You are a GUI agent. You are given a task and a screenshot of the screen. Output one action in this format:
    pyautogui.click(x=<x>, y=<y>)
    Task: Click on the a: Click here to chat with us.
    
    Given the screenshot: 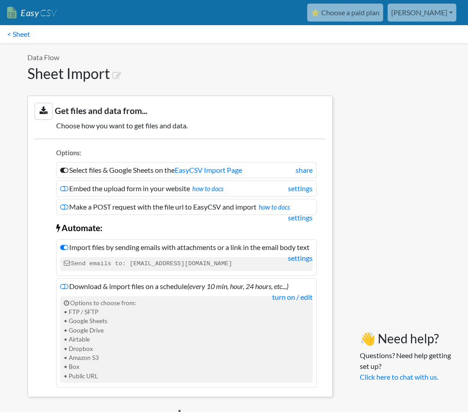 What is the action you would take?
    pyautogui.click(x=399, y=377)
    